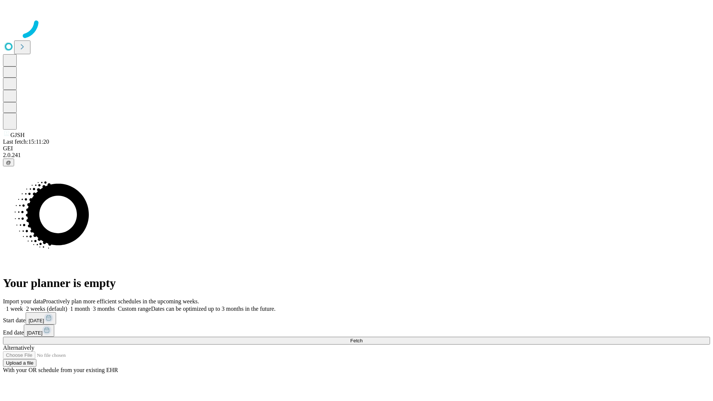  Describe the element at coordinates (19, 348) in the screenshot. I see `span: Alternatively` at that location.